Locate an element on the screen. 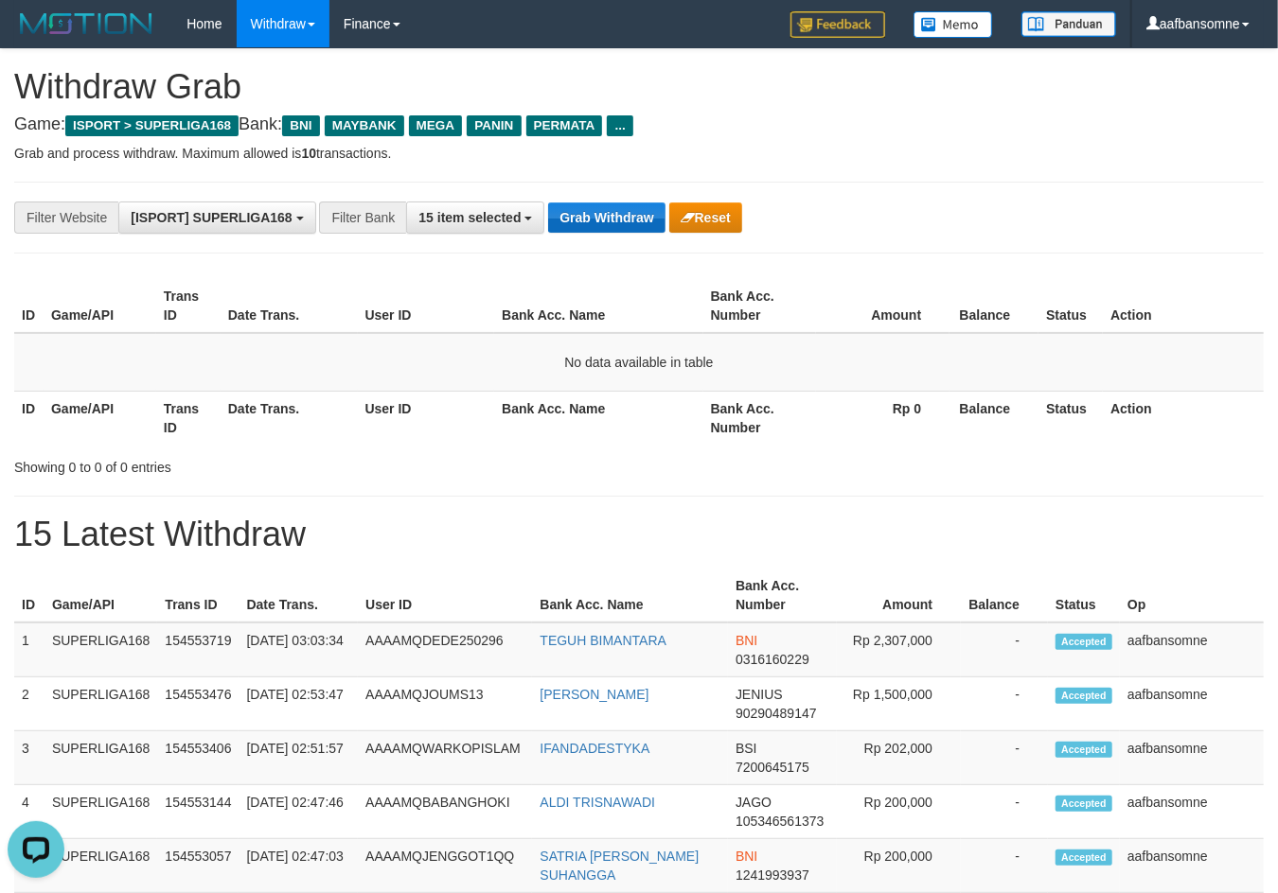  td: AAAAMQBABANGHOKI is located at coordinates (445, 812).